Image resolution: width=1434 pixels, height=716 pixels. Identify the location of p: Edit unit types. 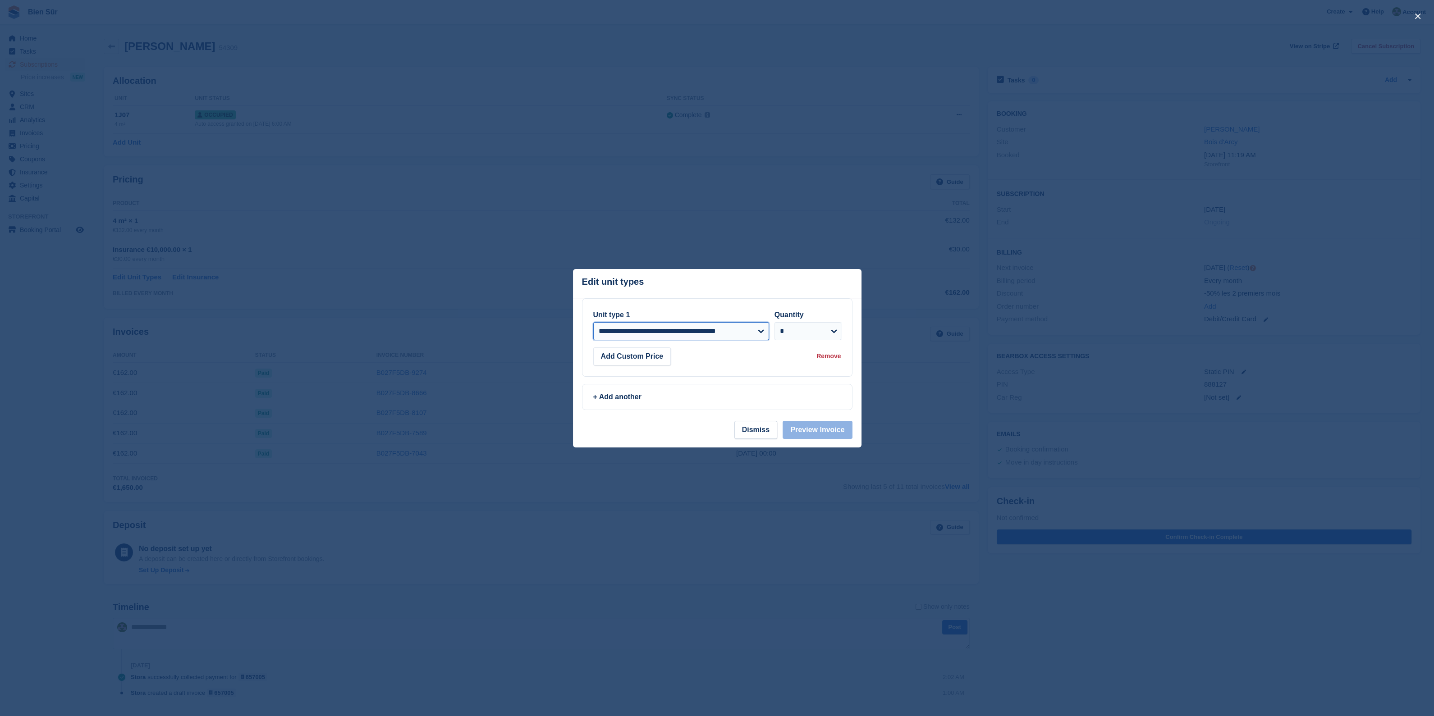
(613, 282).